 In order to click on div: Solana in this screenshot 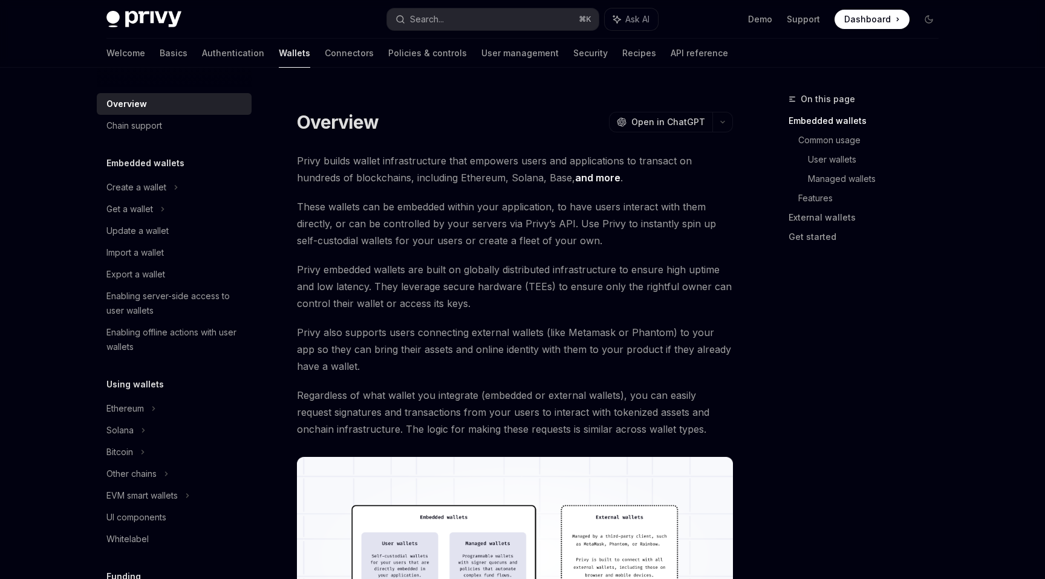, I will do `click(120, 431)`.